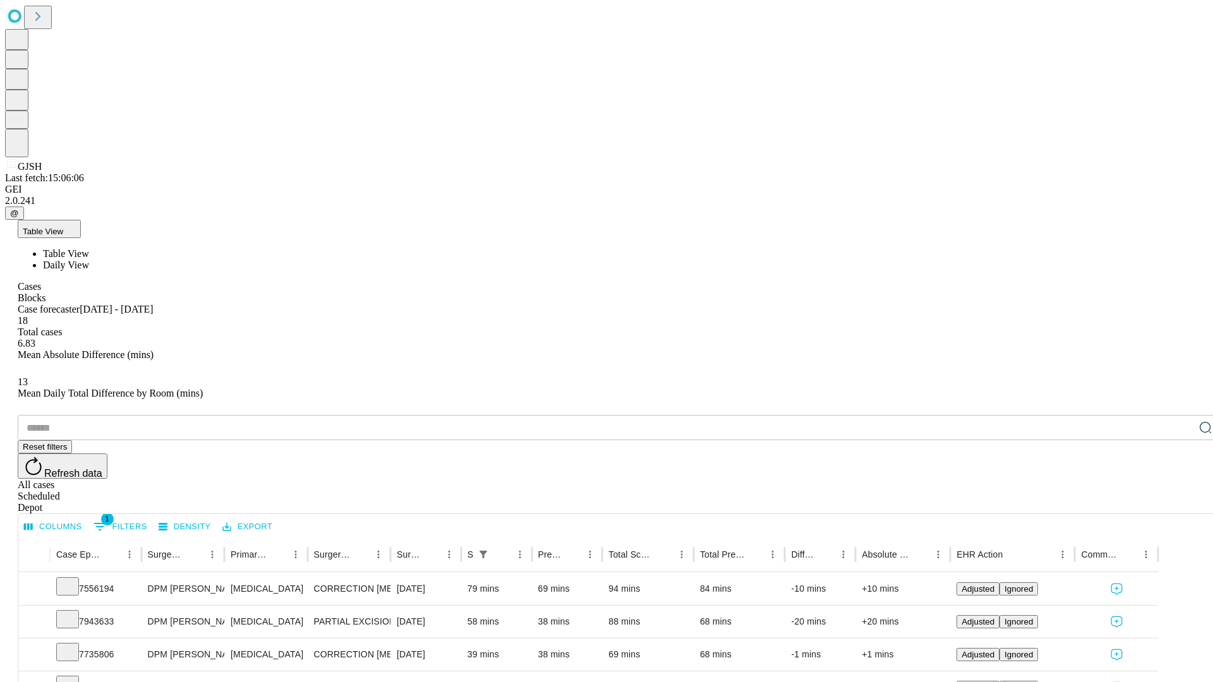 Image resolution: width=1213 pixels, height=682 pixels. I want to click on div: Scheduled In Room Duration, so click(470, 555).